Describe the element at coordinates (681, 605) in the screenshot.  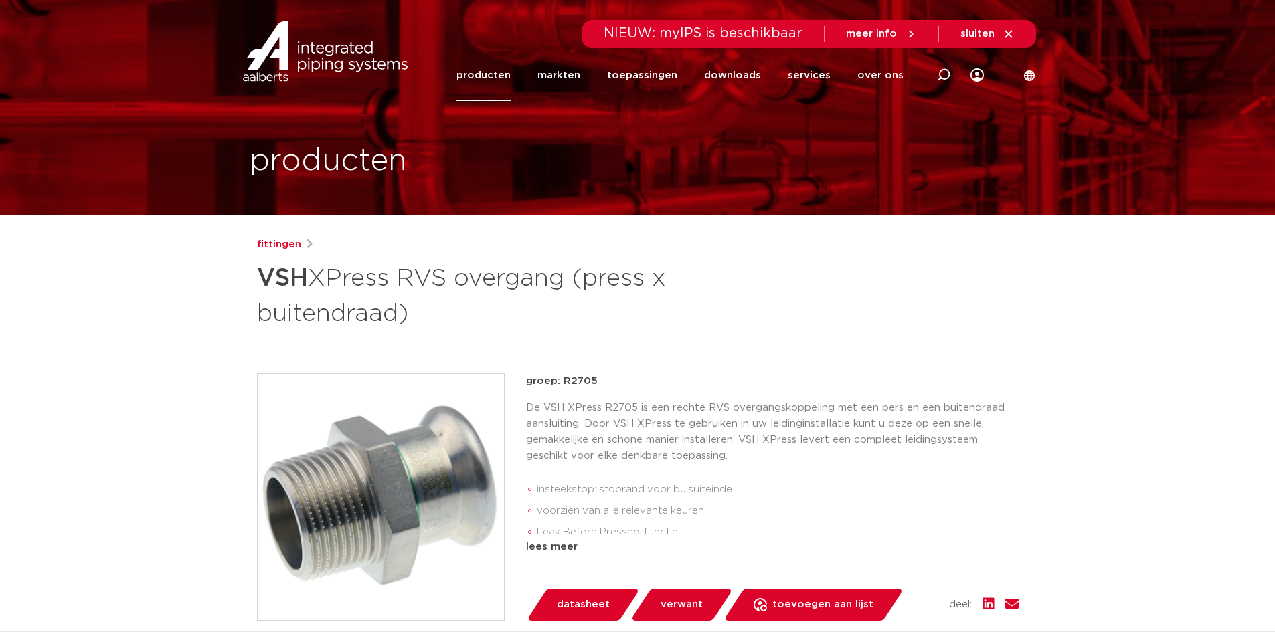
I see `a: verwant` at that location.